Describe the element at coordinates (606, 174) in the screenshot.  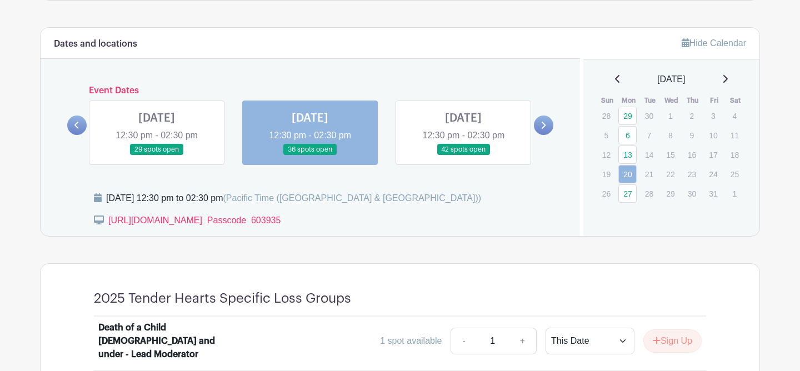
I see `p: 19` at that location.